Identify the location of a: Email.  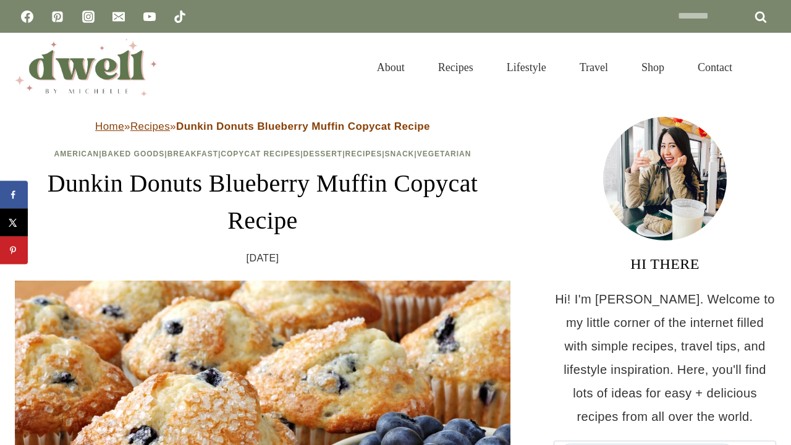
(119, 17).